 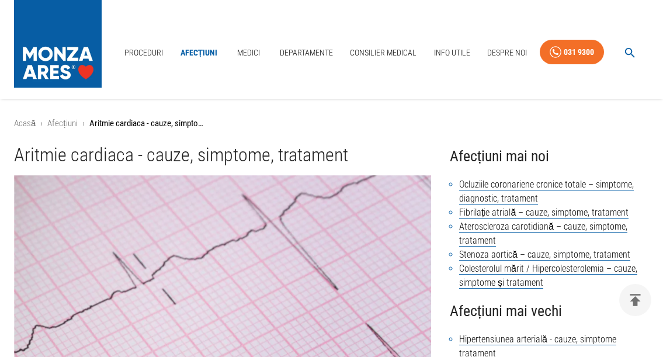 I want to click on a: Ateroscleroza carotidiană – cauze, simptome, tratament, so click(x=543, y=233).